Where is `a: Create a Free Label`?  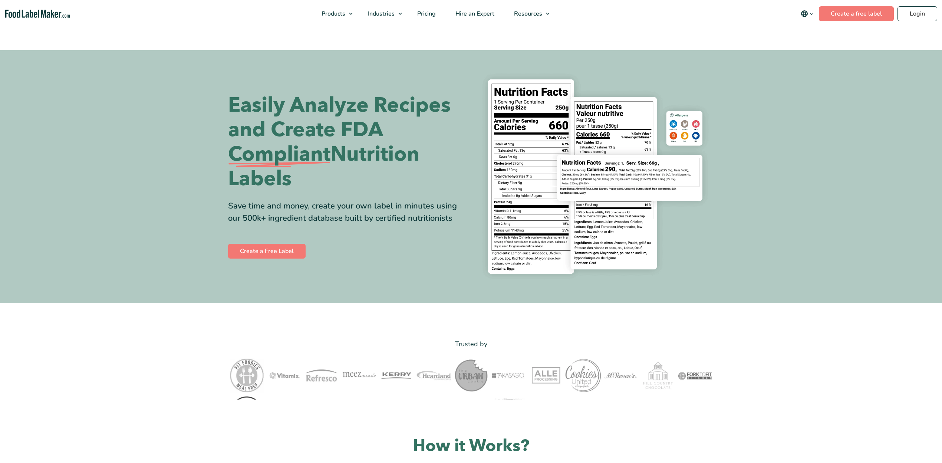
a: Create a Free Label is located at coordinates (267, 251).